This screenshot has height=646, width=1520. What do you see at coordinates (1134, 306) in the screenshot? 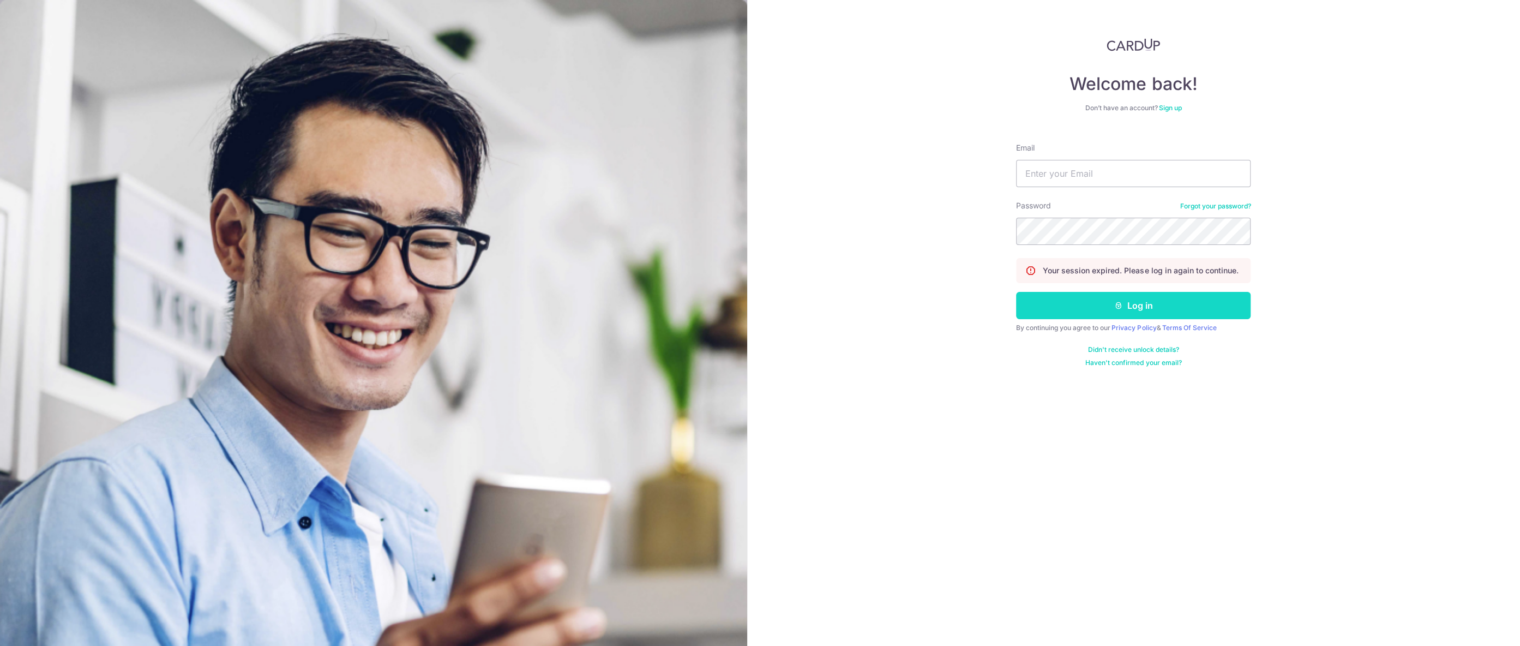
I see `button: Log in` at bounding box center [1134, 306].